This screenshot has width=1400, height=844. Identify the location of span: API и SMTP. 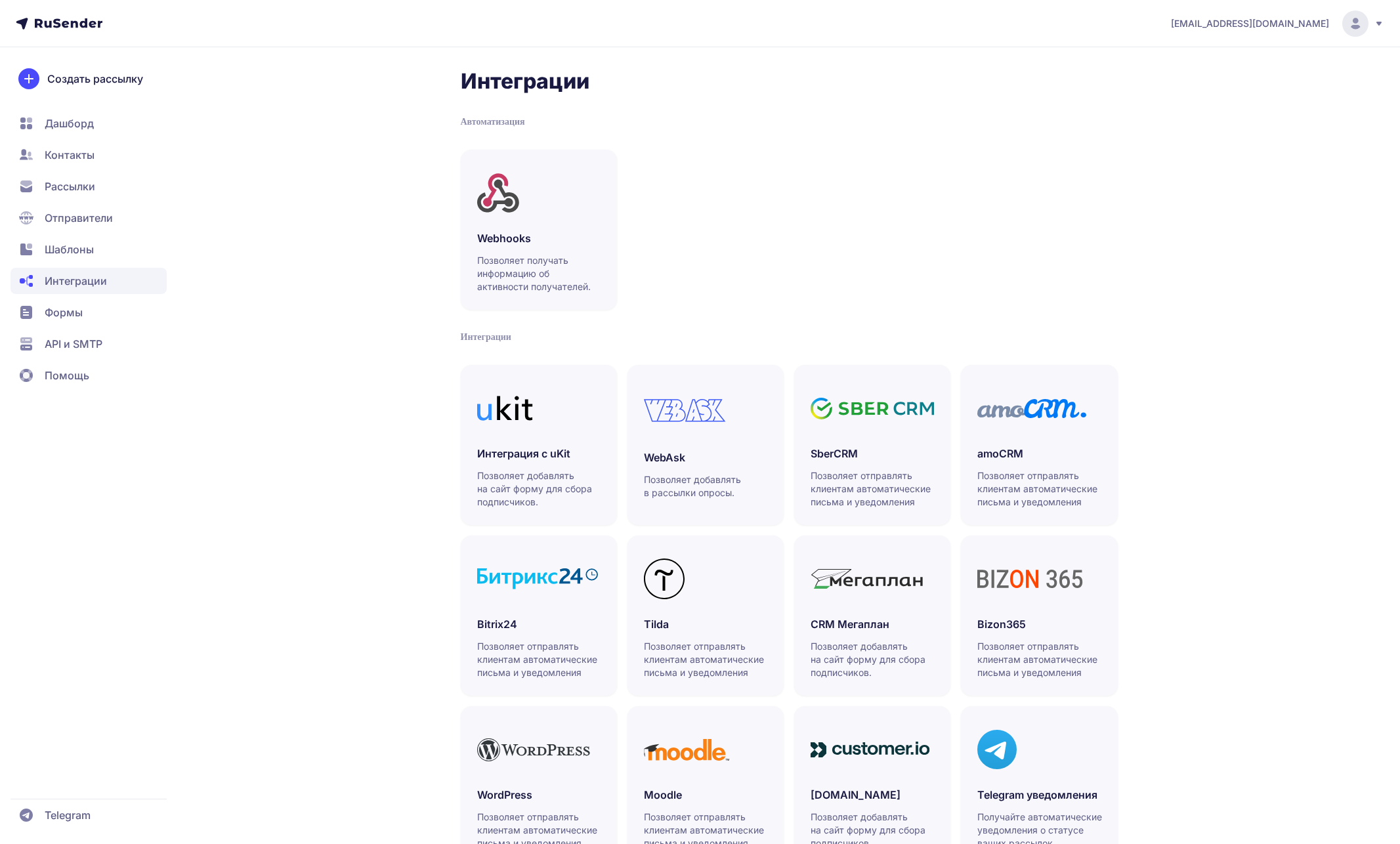
(74, 344).